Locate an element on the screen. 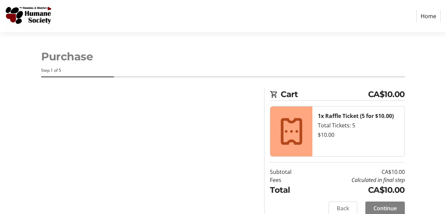 The image size is (446, 214). div: Total Tickets: 5 is located at coordinates (358, 125).